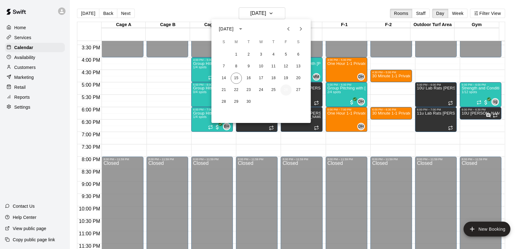 This screenshot has height=249, width=527. What do you see at coordinates (236, 102) in the screenshot?
I see `button: 29` at bounding box center [236, 102].